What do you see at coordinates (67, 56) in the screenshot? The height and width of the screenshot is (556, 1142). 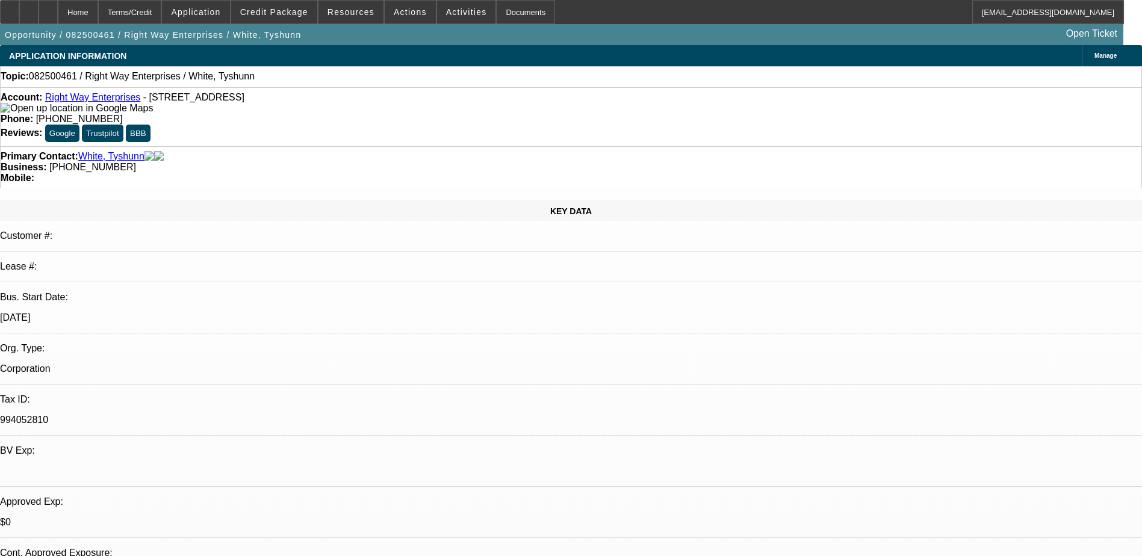 I see `span: APPLICATION INFORMATION` at bounding box center [67, 56].